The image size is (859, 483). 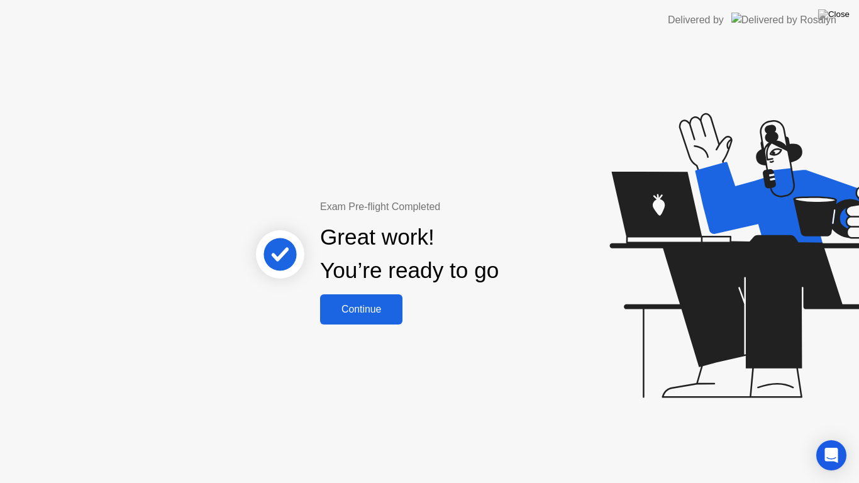 I want to click on img: Delivered by Rosalyn, so click(x=784, y=20).